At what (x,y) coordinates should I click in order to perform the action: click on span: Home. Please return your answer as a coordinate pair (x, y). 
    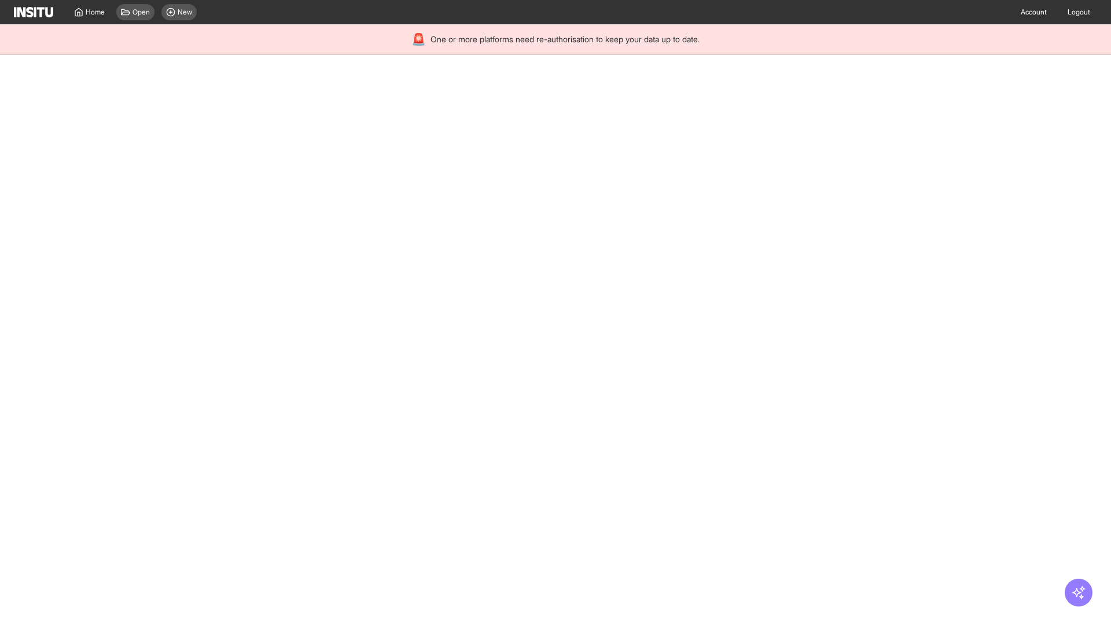
    Looking at the image, I should click on (95, 12).